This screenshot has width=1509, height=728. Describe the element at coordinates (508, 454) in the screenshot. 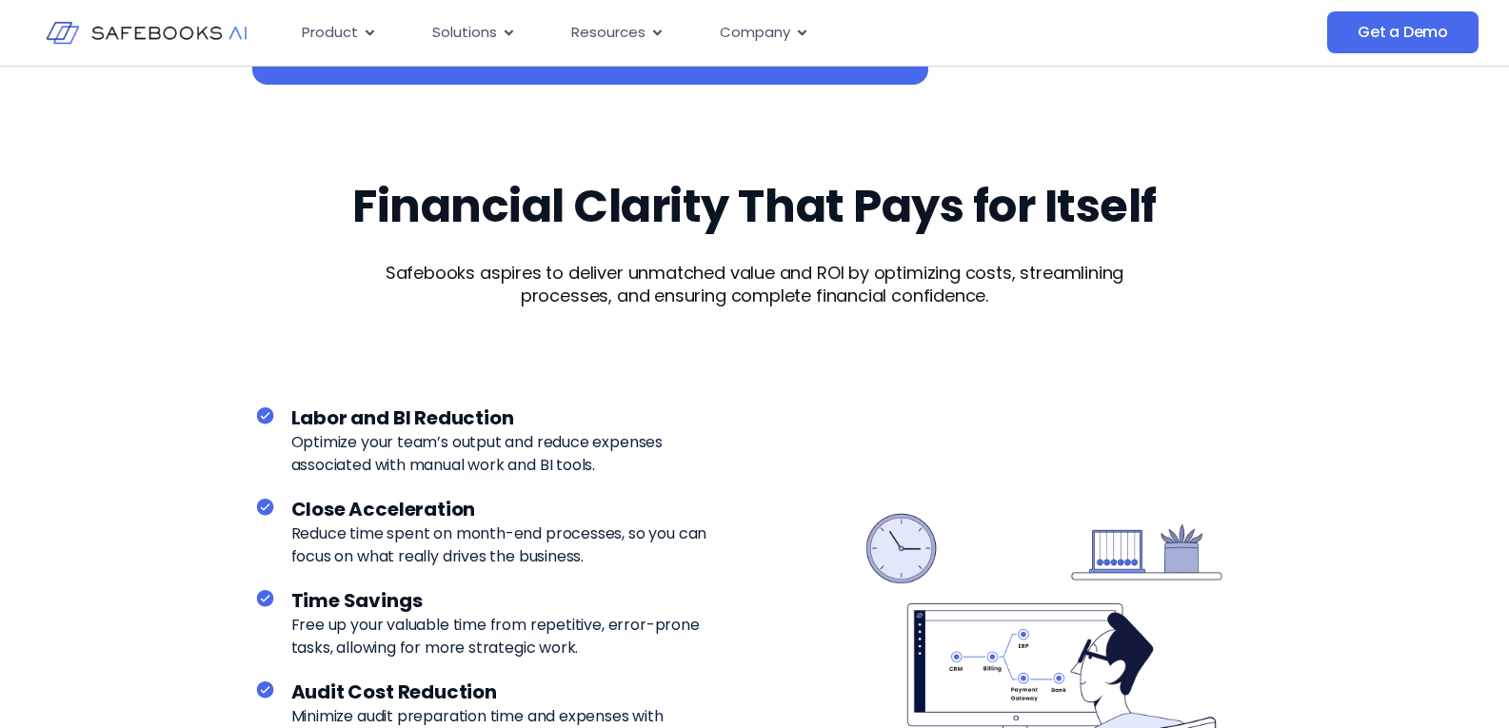

I see `p: Optimize your team’s output and reduce expenses associated with manual work and BI tools.` at that location.